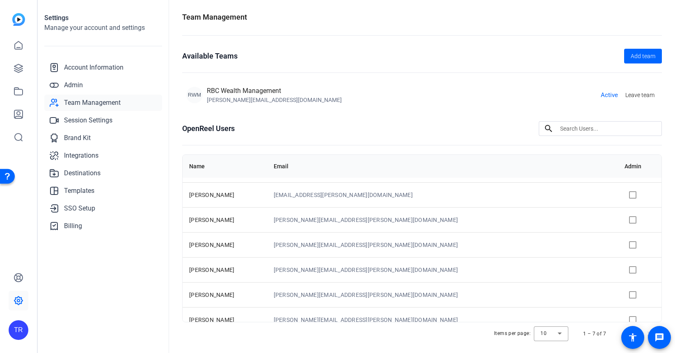  What do you see at coordinates (79, 191) in the screenshot?
I see `span: Templates` at bounding box center [79, 191].